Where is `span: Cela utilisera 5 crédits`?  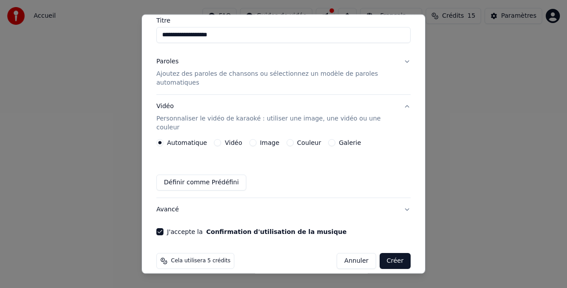 span: Cela utilisera 5 crédits is located at coordinates (201, 261).